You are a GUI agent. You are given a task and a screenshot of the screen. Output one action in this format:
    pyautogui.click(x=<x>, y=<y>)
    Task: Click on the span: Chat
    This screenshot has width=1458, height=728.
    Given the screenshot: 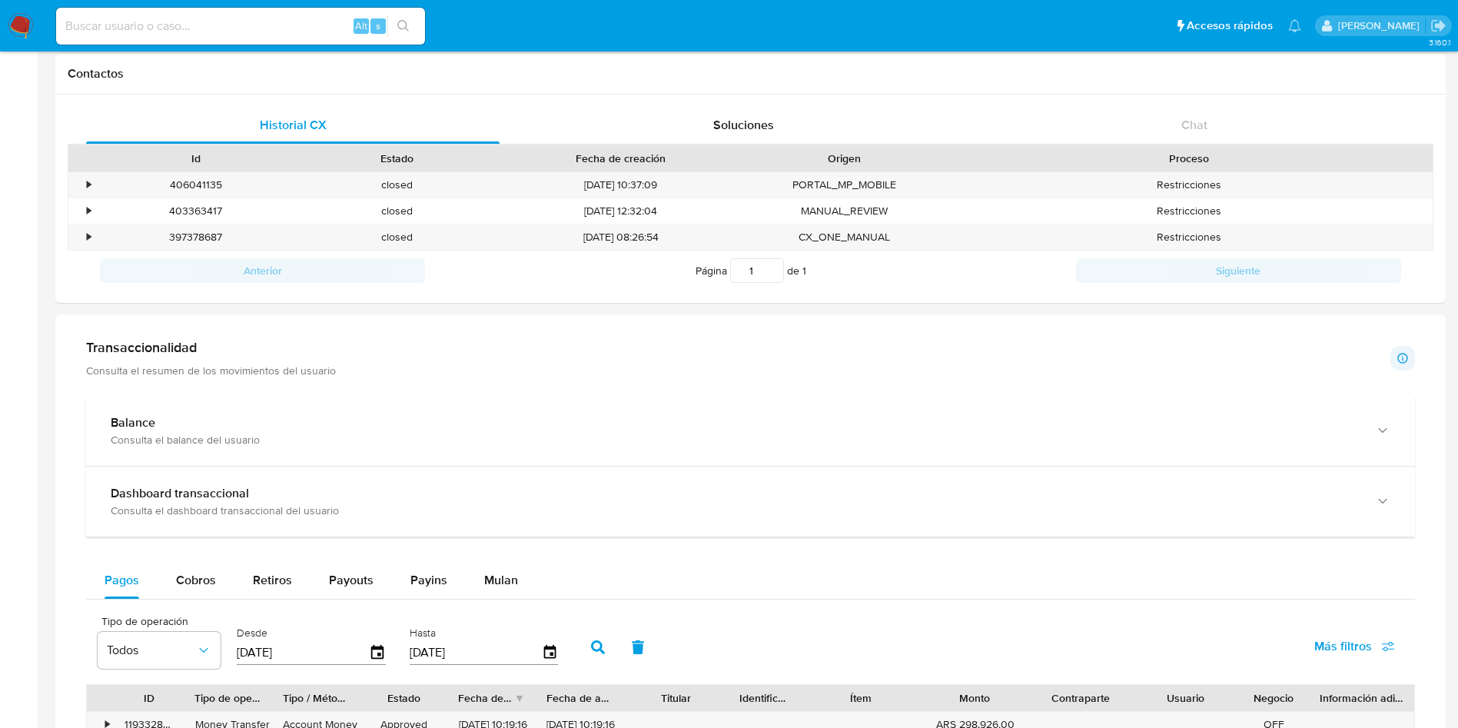 What is the action you would take?
    pyautogui.click(x=1194, y=125)
    